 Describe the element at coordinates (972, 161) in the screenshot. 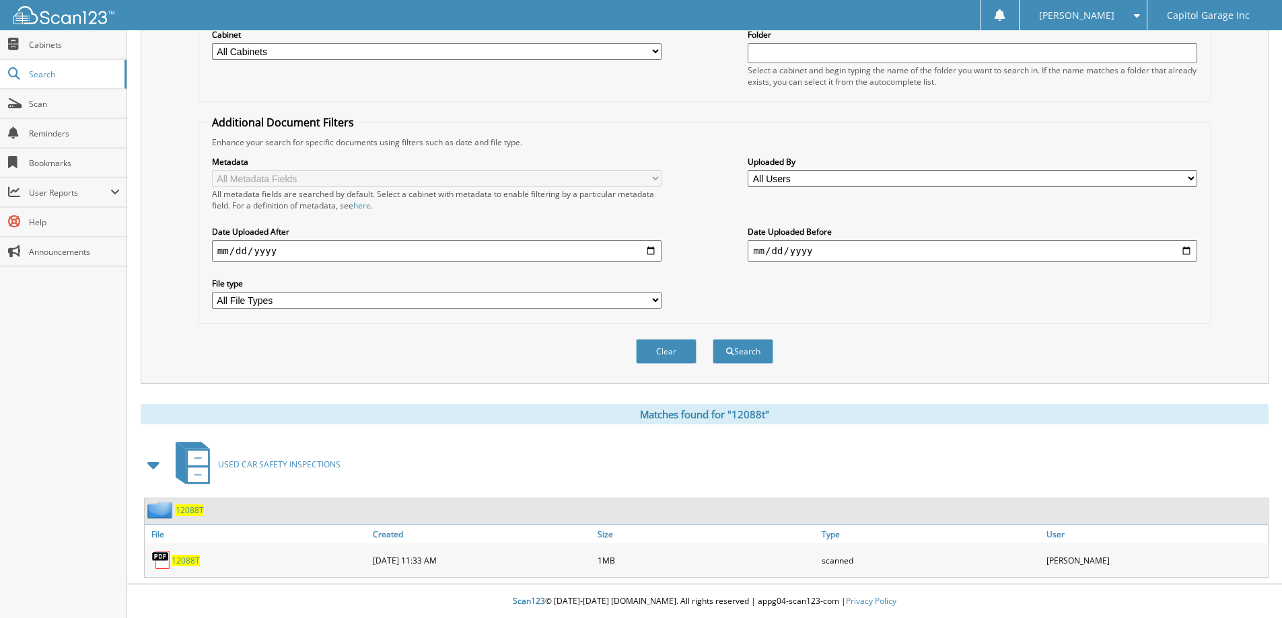

I see `label: Uploaded By` at that location.